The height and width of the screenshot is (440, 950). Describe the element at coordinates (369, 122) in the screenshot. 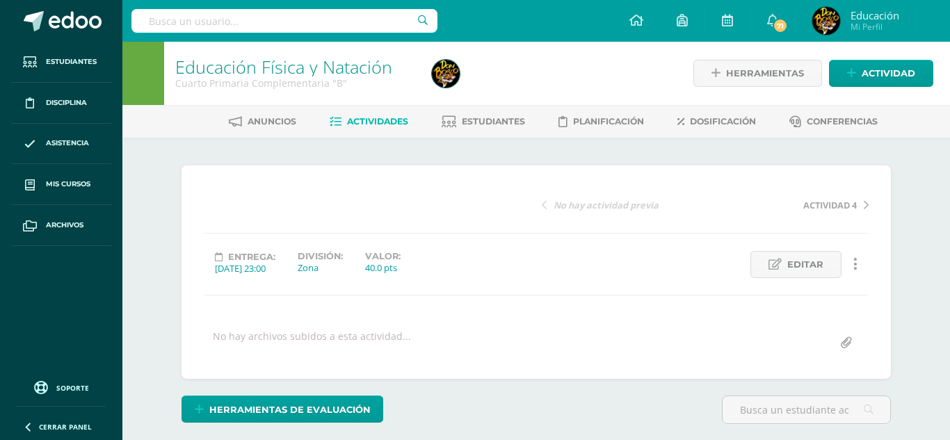

I see `a: Actividades` at that location.